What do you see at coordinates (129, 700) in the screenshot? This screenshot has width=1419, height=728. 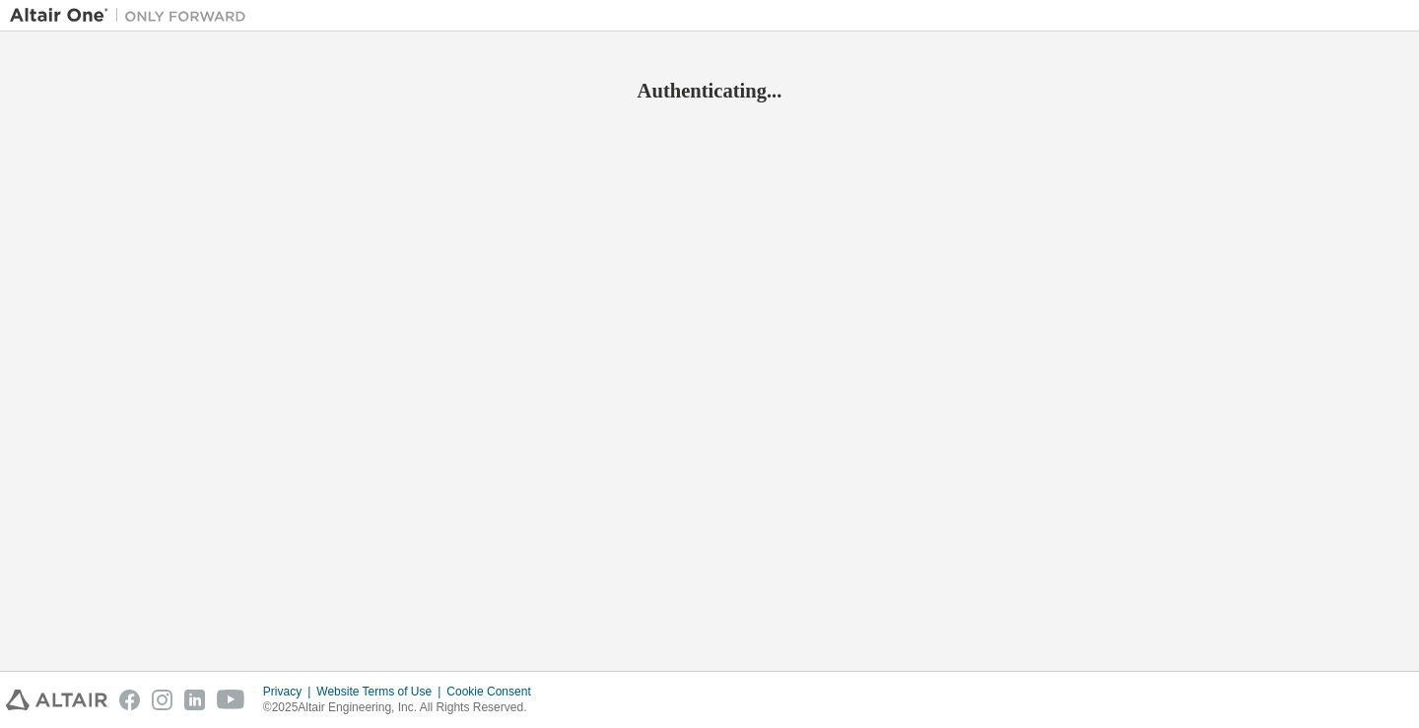 I see `img: facebook.svg` at bounding box center [129, 700].